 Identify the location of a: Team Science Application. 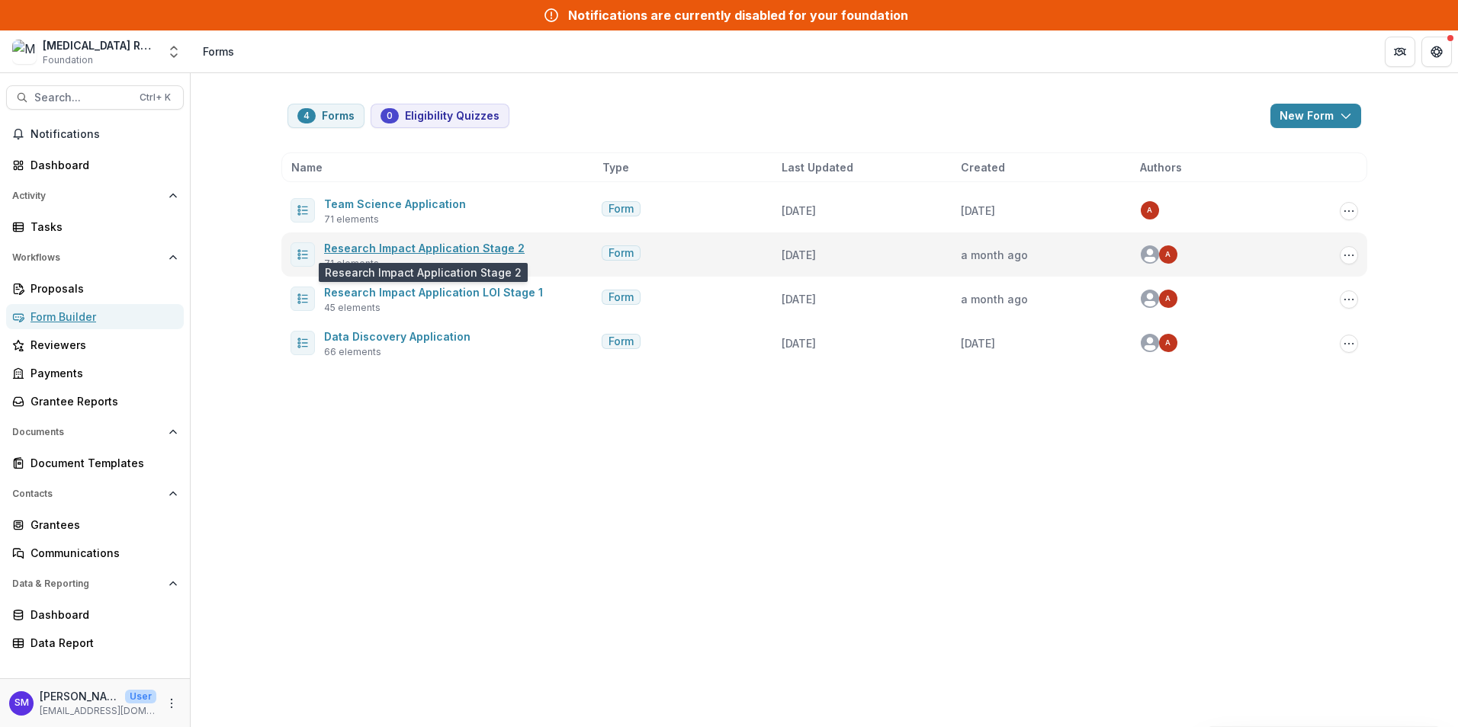
(395, 204).